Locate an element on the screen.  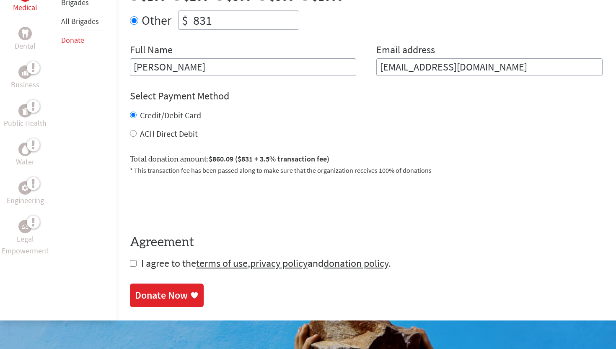
p: Medical is located at coordinates (25, 8).